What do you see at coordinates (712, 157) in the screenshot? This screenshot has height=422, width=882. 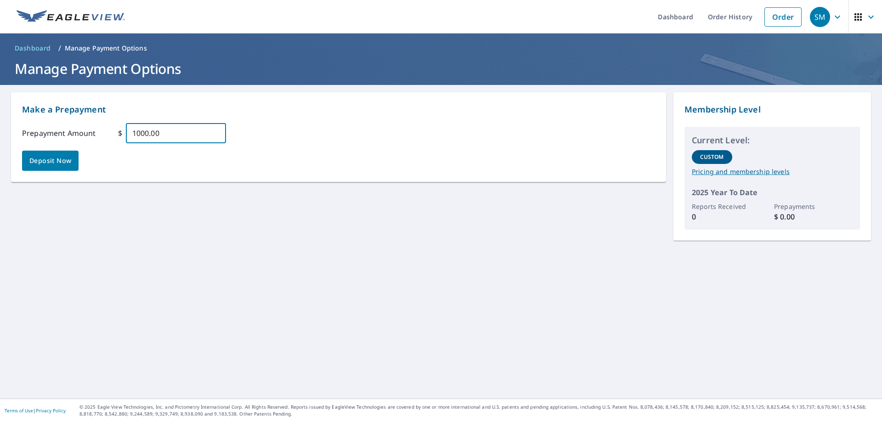 I see `p: Custom` at bounding box center [712, 157].